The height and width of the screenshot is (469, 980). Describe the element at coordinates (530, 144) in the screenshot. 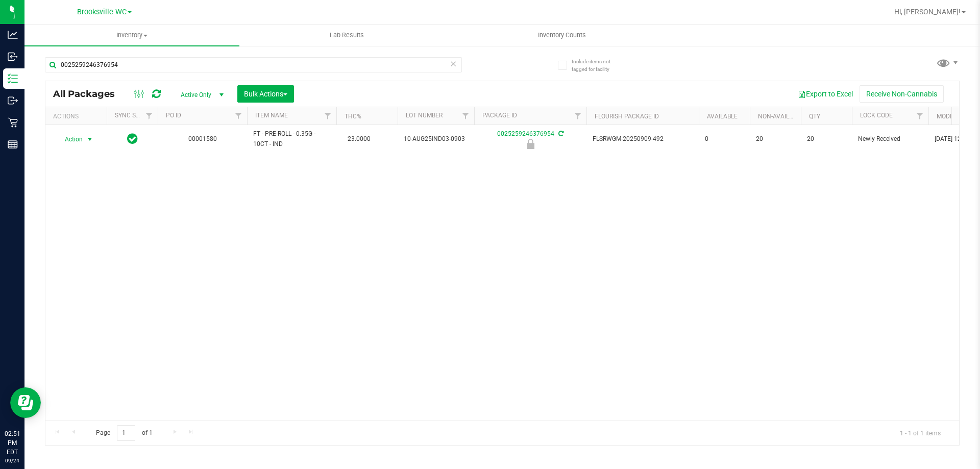

I see `div: Newly Received` at that location.